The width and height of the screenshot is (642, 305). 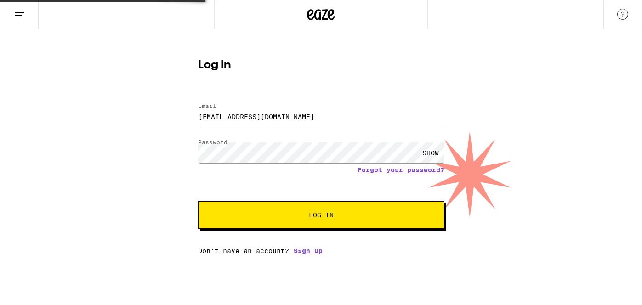 I want to click on a: Forgot your password?, so click(x=401, y=170).